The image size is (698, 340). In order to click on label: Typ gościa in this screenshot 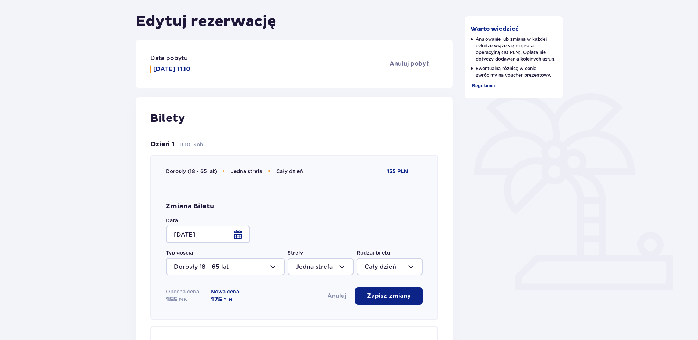, I will do `click(179, 253)`.